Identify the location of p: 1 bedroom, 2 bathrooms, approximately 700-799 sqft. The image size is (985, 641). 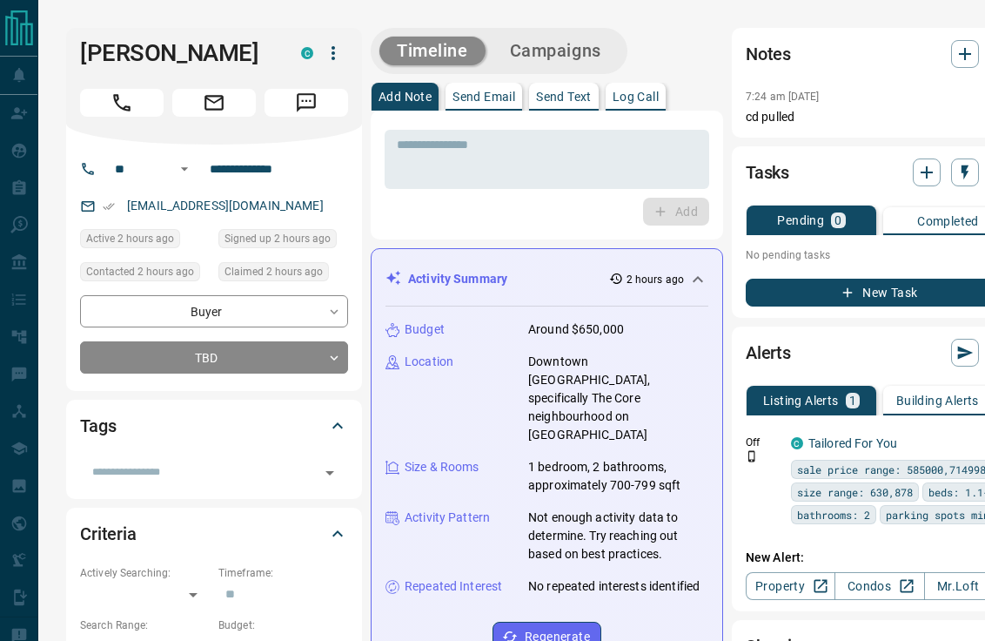
(618, 476).